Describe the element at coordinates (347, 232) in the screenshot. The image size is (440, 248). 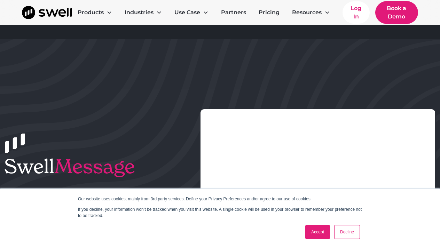
I see `a: Decline` at that location.